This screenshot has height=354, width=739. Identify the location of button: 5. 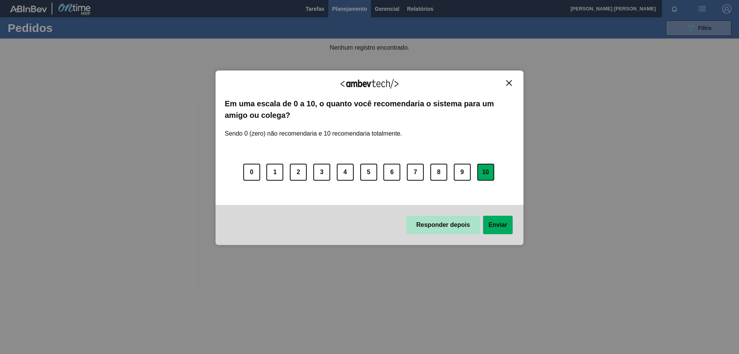
(369, 172).